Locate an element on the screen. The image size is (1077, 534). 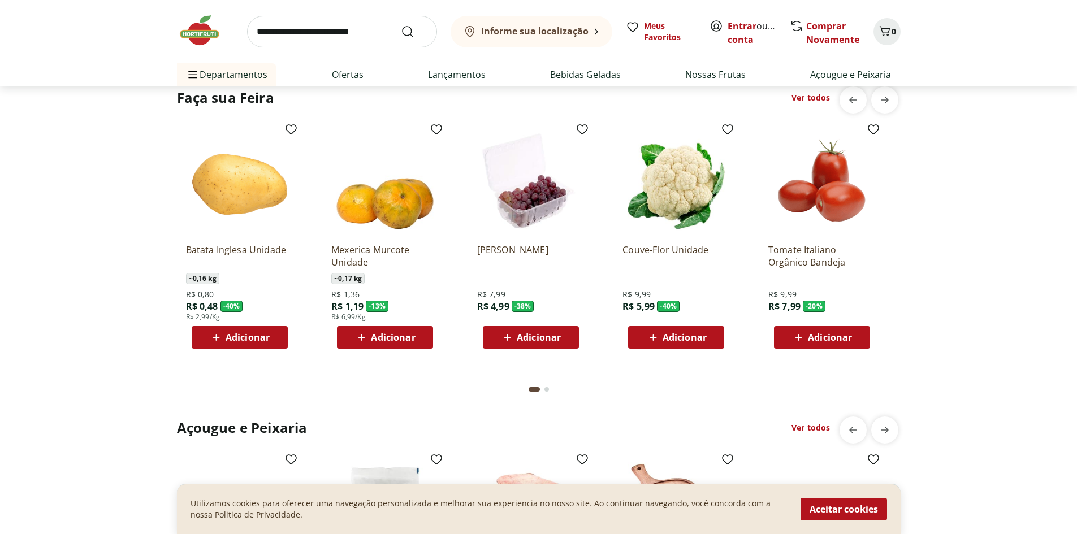
span: R$ 0,80 is located at coordinates (200, 295).